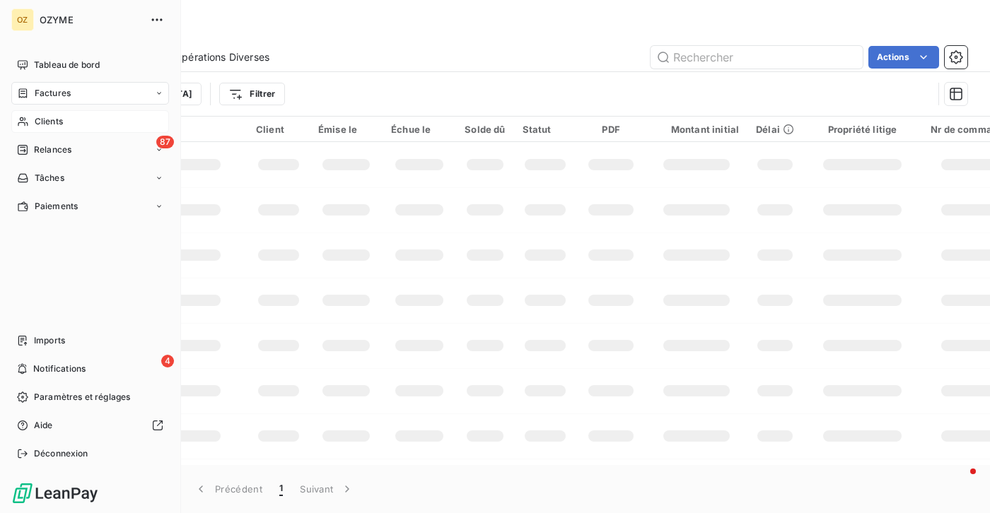  Describe the element at coordinates (281, 489) in the screenshot. I see `span: 1` at that location.